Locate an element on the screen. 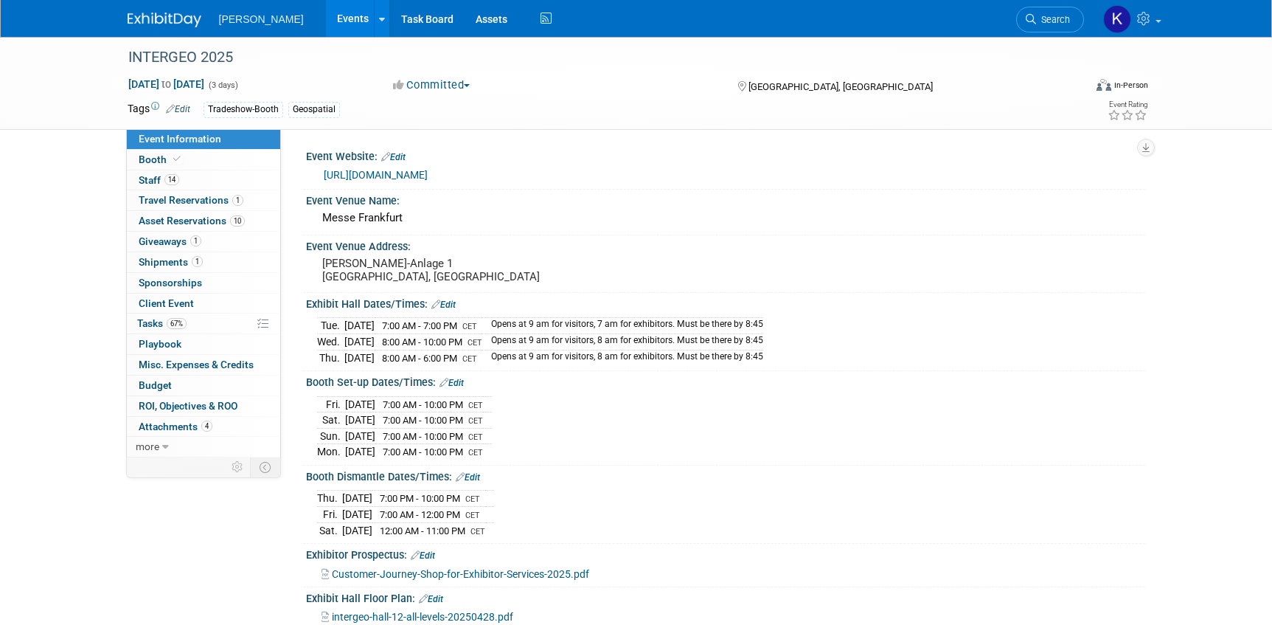 The image size is (1272, 625). span: Client Event is located at coordinates (166, 303).